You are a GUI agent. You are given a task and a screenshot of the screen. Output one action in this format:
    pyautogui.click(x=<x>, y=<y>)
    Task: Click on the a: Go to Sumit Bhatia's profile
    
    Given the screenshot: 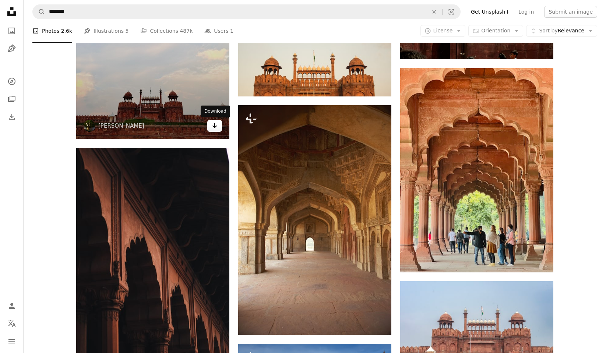 What is the action you would take?
    pyautogui.click(x=89, y=126)
    